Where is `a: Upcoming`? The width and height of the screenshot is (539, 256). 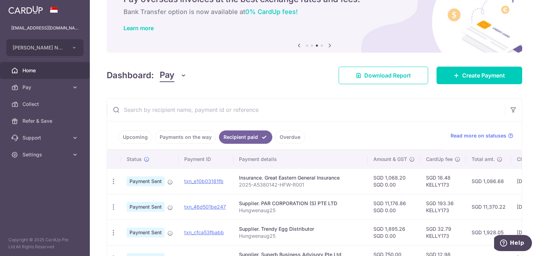
a: Upcoming is located at coordinates (135, 137).